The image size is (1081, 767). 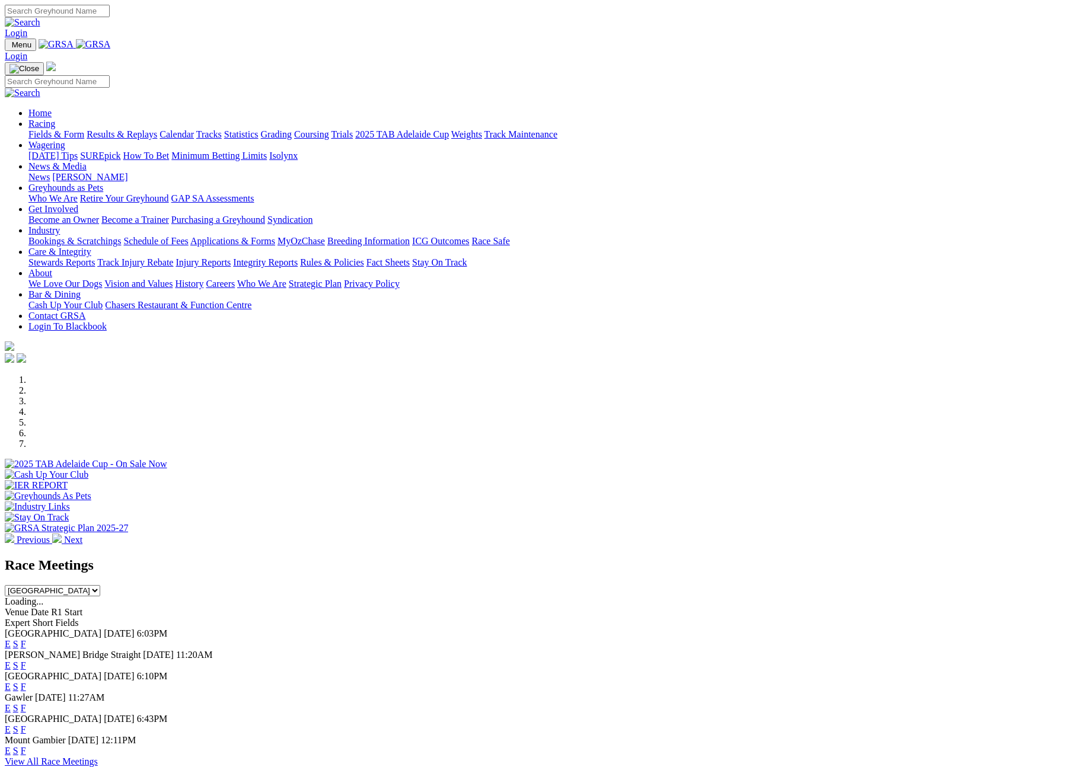 I want to click on a: Syndication, so click(x=290, y=219).